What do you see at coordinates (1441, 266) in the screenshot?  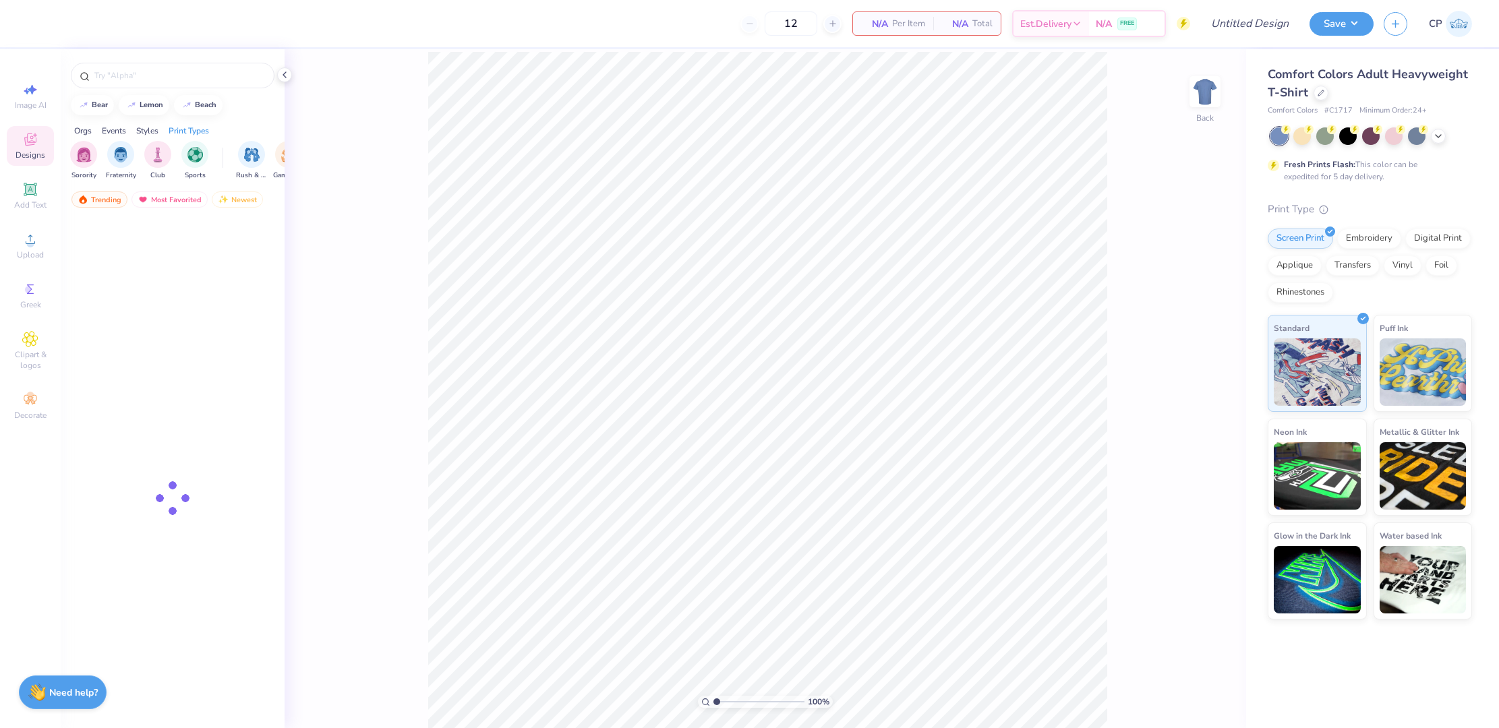 I see `div: Foil` at bounding box center [1441, 266].